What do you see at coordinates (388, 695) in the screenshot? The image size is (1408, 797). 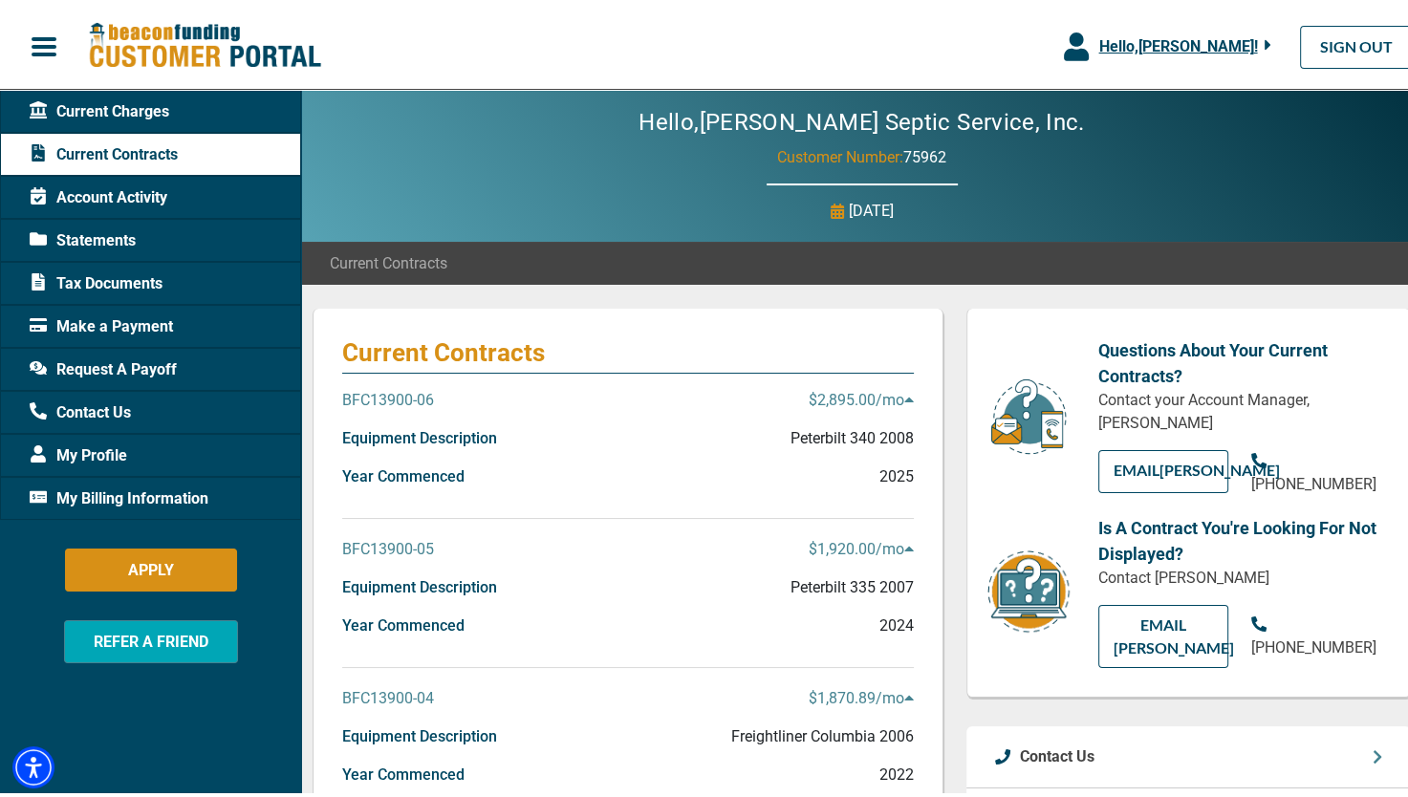 I see `p: BFC13900-04` at bounding box center [388, 695].